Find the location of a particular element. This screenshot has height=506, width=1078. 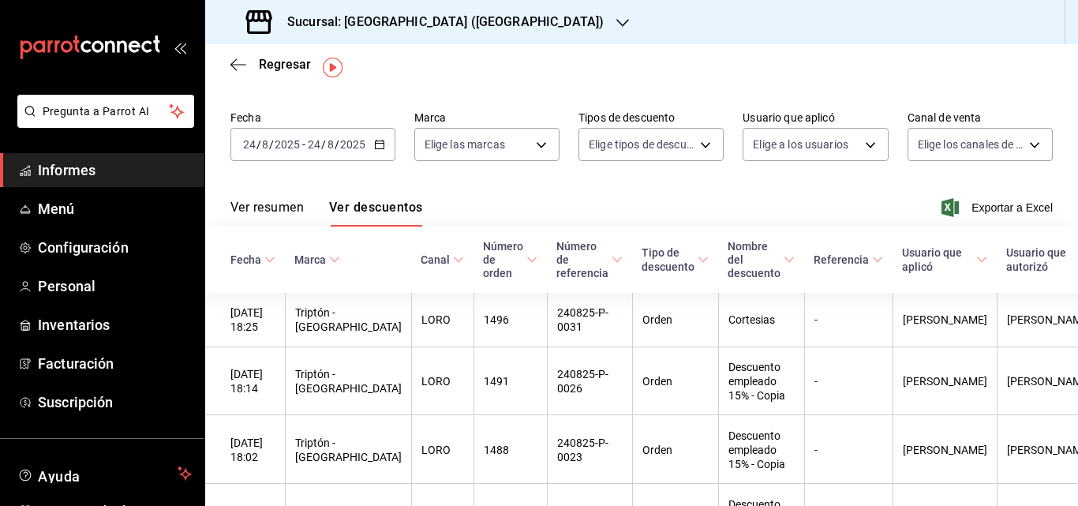

font: 240825-P-0023 is located at coordinates (582, 450).